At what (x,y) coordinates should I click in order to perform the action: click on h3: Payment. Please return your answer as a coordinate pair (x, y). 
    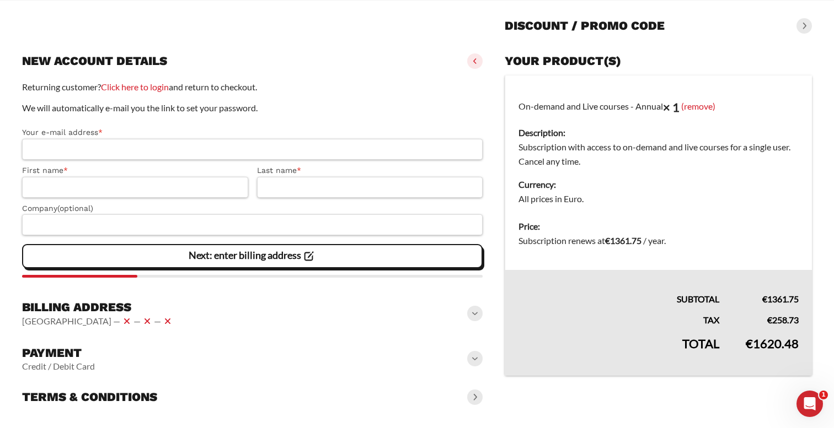
    Looking at the image, I should click on (58, 353).